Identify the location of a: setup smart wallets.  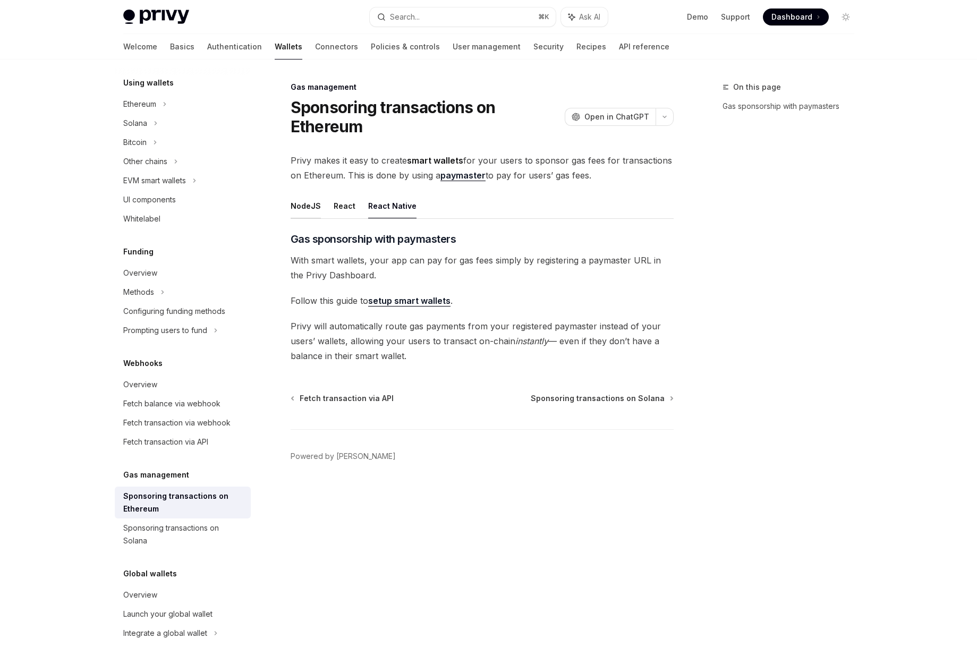
(409, 301).